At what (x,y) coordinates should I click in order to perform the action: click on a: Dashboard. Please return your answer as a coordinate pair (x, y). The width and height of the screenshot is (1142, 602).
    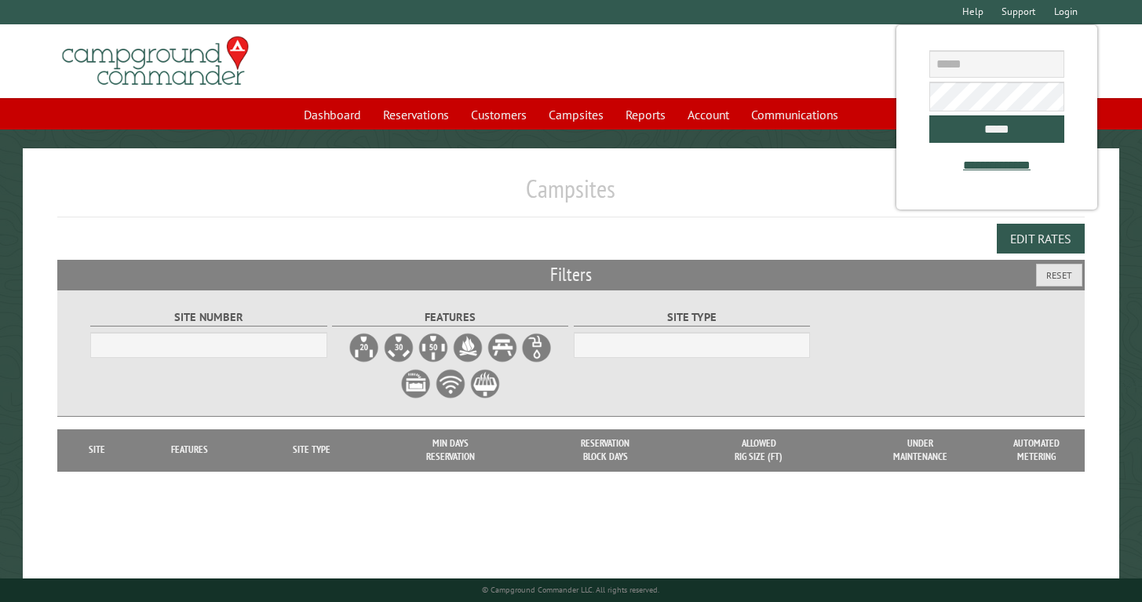
    Looking at the image, I should click on (332, 115).